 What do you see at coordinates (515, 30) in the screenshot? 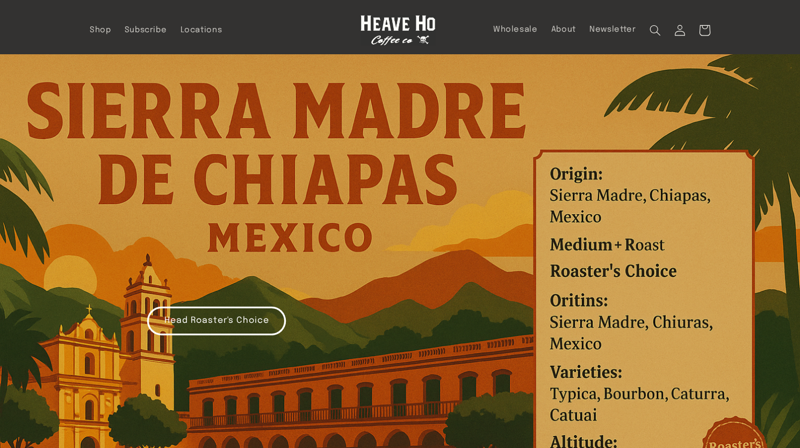
I see `a: Wholesale` at bounding box center [515, 30].